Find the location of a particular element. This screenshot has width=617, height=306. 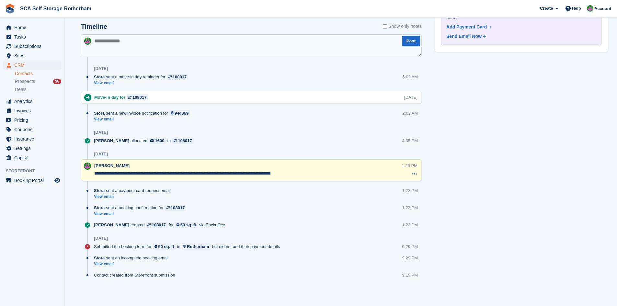

span: Deals is located at coordinates (21, 89).